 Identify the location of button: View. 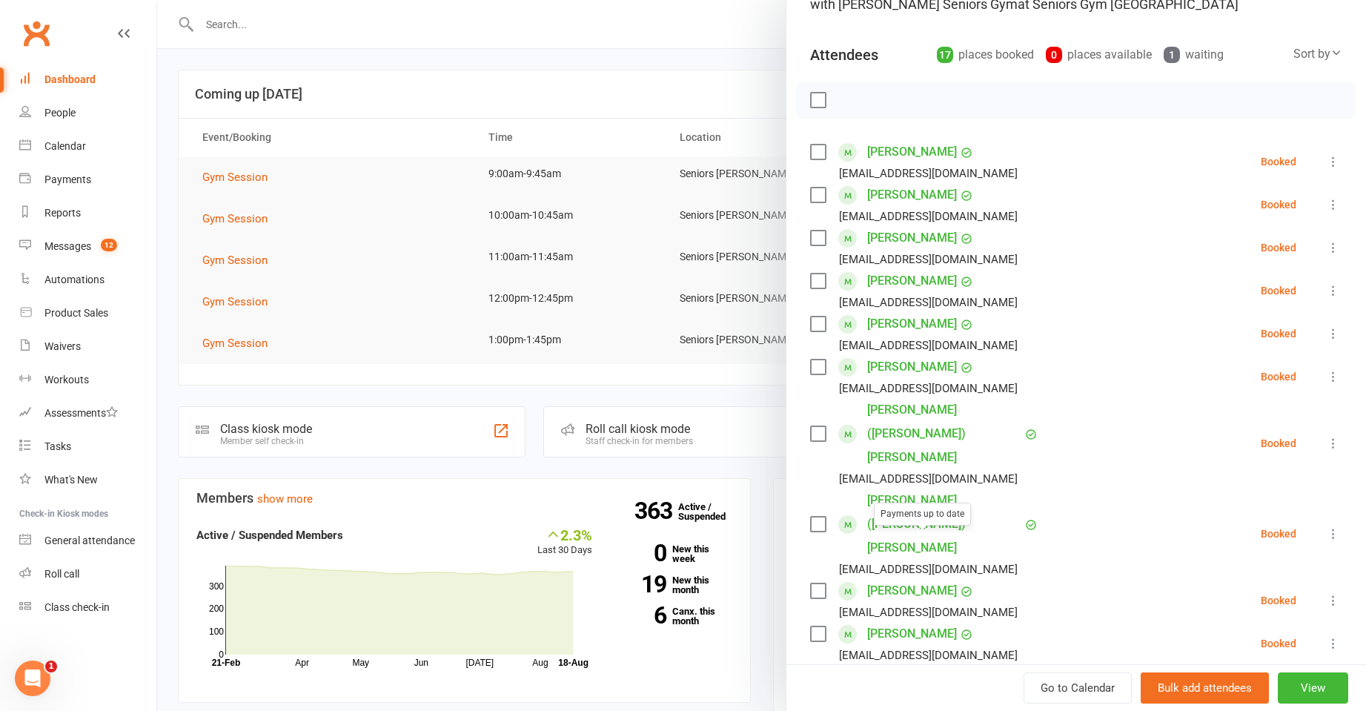
(1312, 688).